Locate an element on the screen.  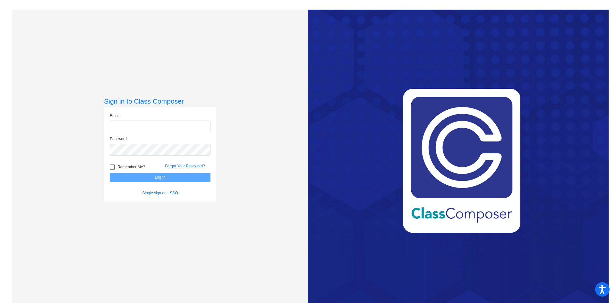
span: Remember Me? is located at coordinates (131, 167).